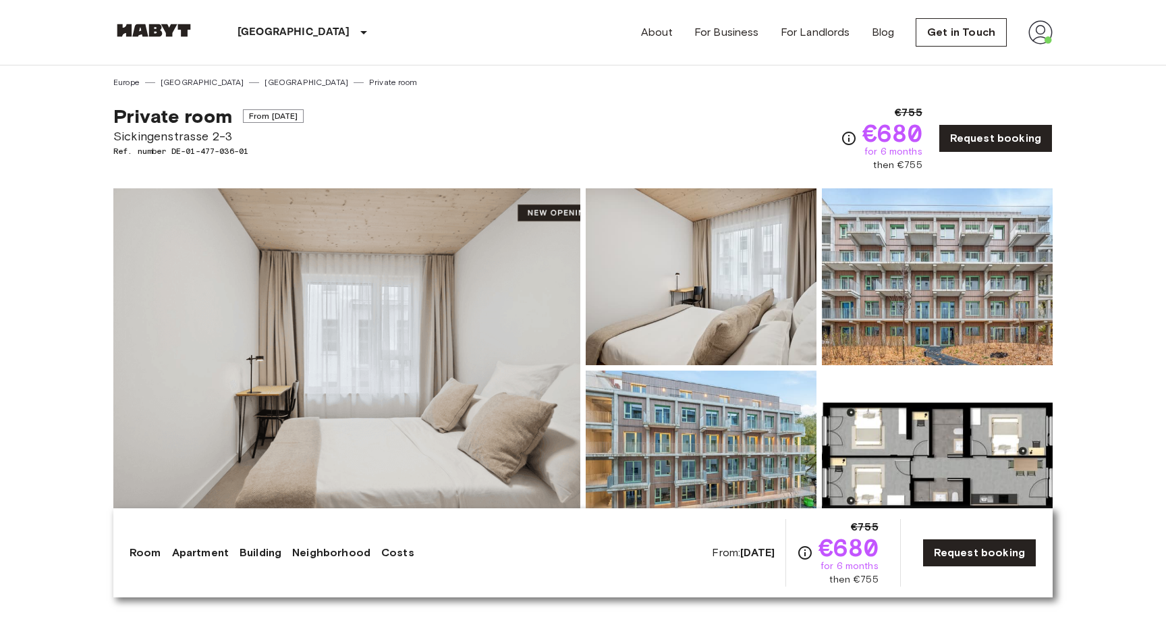 The width and height of the screenshot is (1166, 619). What do you see at coordinates (1041, 32) in the screenshot?
I see `img: avatar` at bounding box center [1041, 32].